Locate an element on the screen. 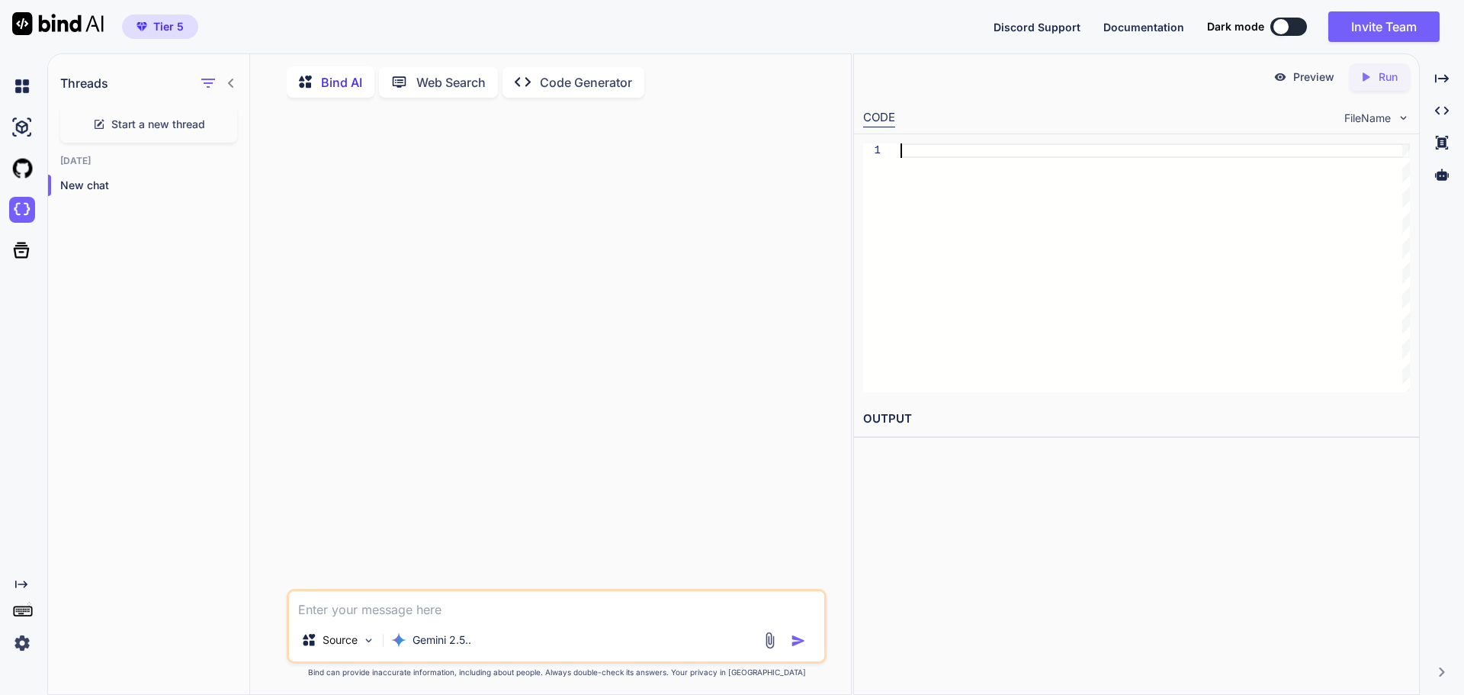 This screenshot has height=695, width=1464. span: FileName is located at coordinates (1367, 118).